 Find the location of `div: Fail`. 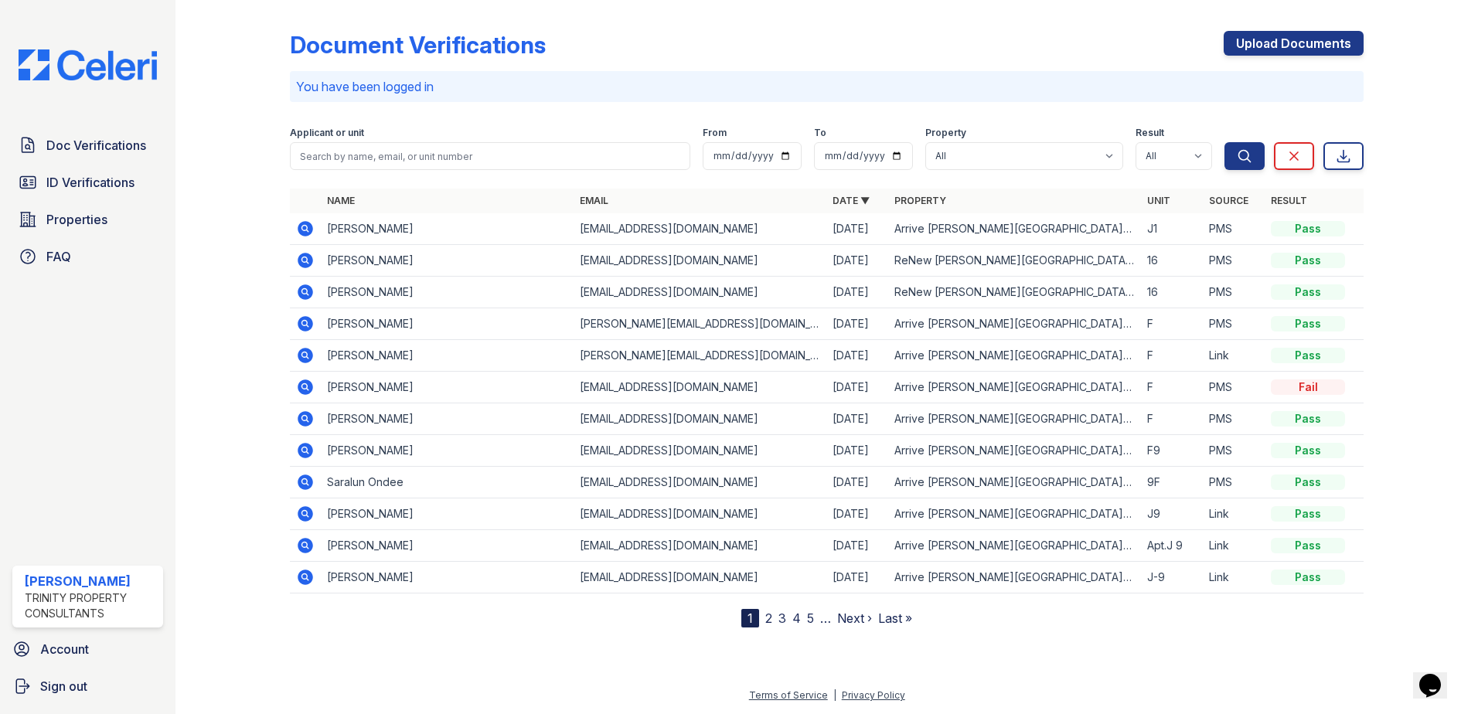

div: Fail is located at coordinates (1308, 387).